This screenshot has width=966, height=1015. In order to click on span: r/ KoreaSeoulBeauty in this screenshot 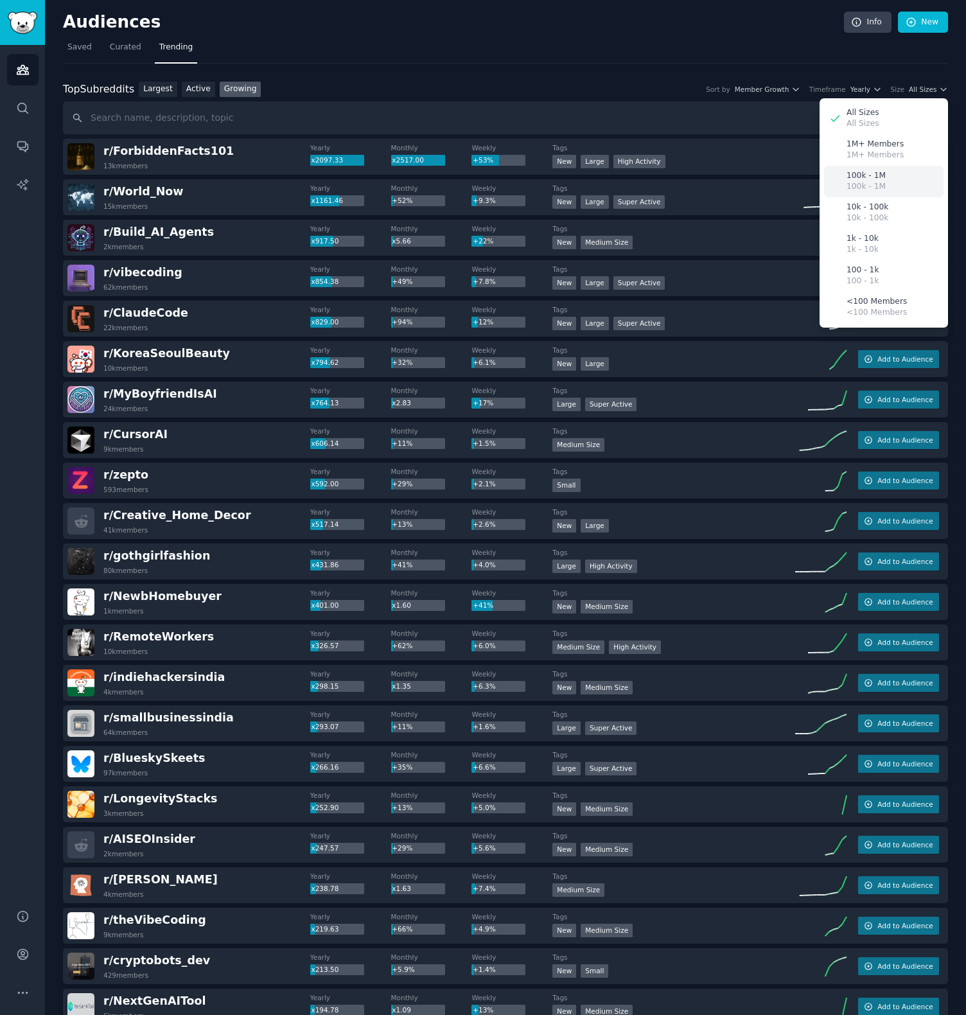, I will do `click(166, 353)`.